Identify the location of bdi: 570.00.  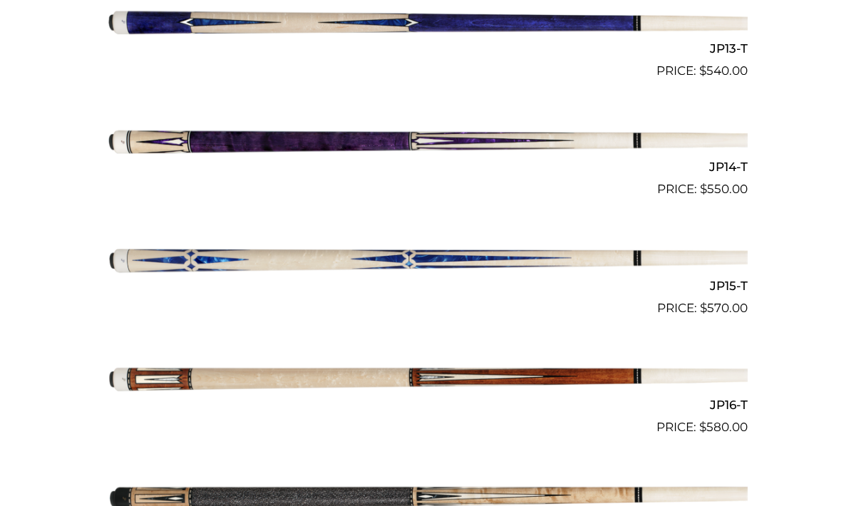
(723, 308).